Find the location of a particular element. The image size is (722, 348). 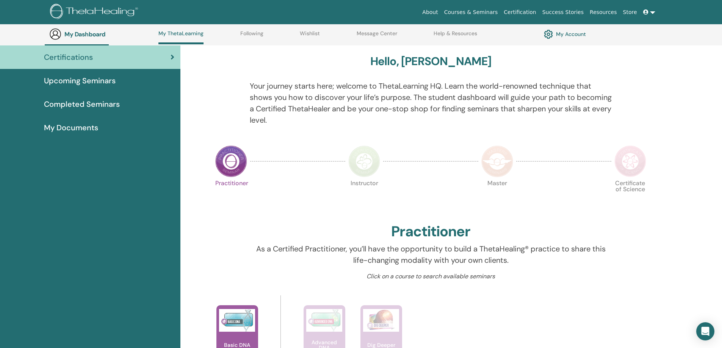

p: Instructor is located at coordinates (364, 196).